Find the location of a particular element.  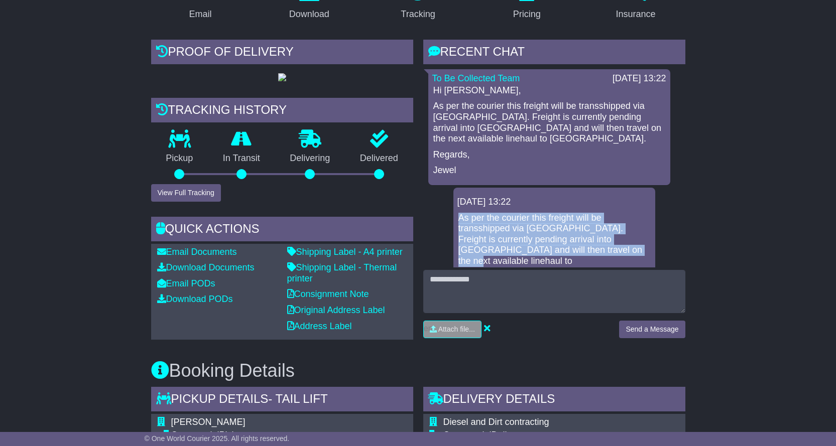

div: Insurance is located at coordinates (636, 14).